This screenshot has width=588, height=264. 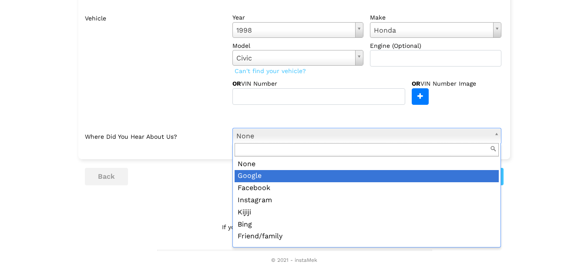 What do you see at coordinates (367, 249) in the screenshot?
I see `div: Van` at bounding box center [367, 249].